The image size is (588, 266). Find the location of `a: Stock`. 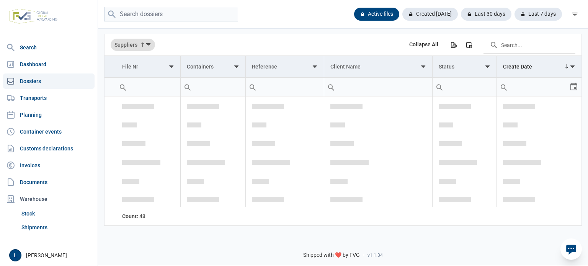

a: Stock is located at coordinates (56, 214).